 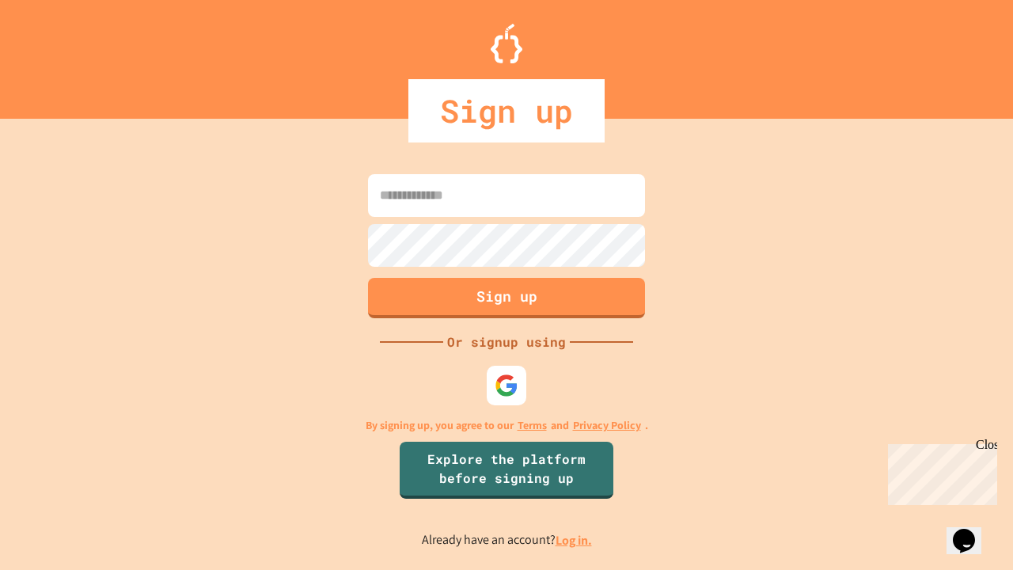 What do you see at coordinates (506, 470) in the screenshot?
I see `a: Explore the platform before signing up` at bounding box center [506, 470].